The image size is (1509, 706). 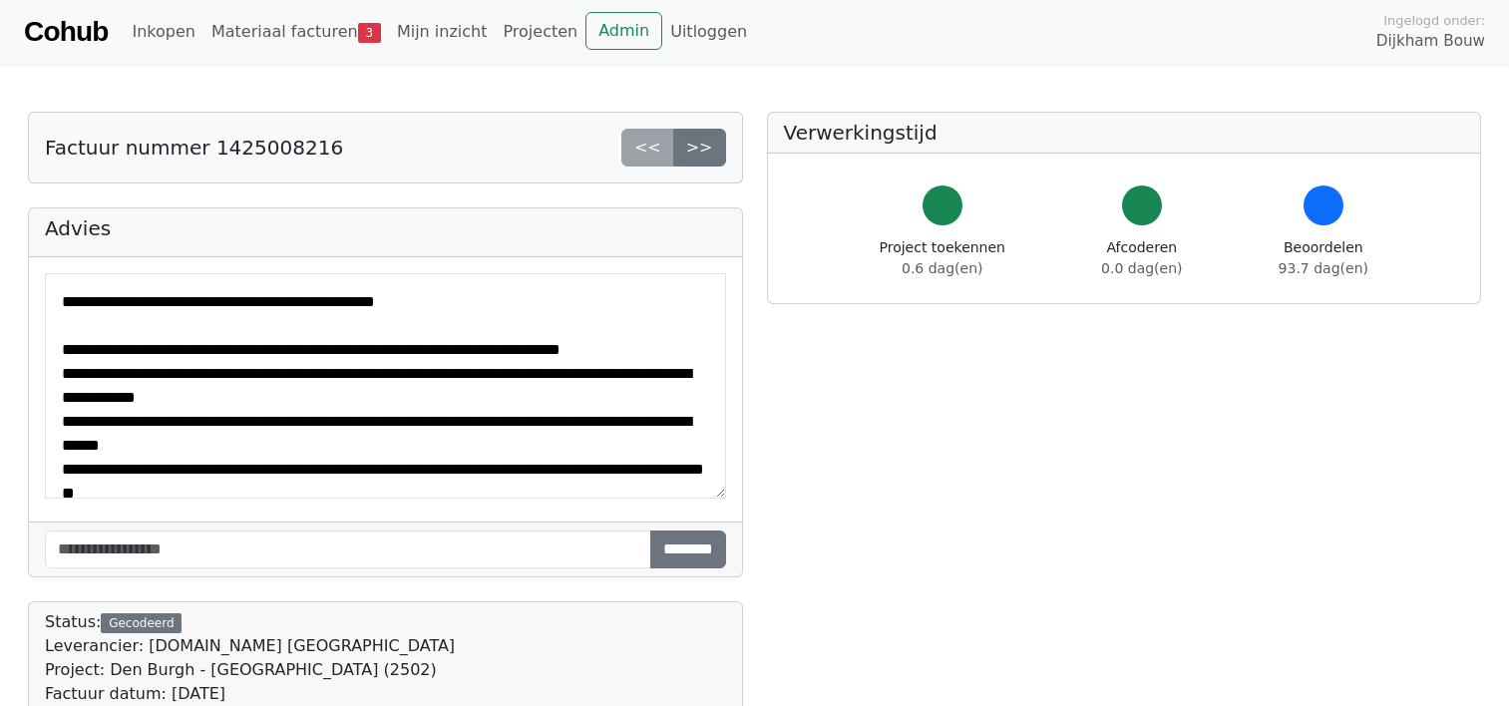 What do you see at coordinates (442, 32) in the screenshot?
I see `a: Mijn inzicht` at bounding box center [442, 32].